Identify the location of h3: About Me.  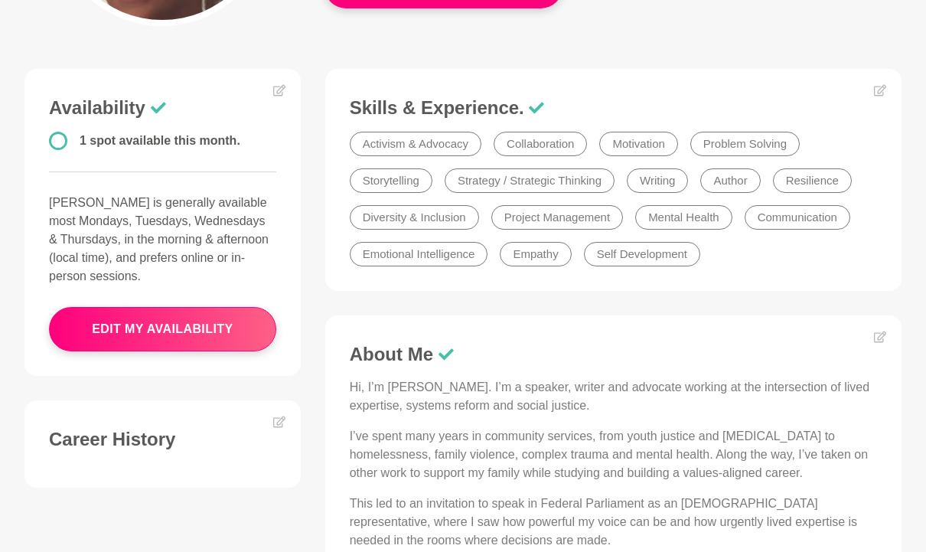
(613, 354).